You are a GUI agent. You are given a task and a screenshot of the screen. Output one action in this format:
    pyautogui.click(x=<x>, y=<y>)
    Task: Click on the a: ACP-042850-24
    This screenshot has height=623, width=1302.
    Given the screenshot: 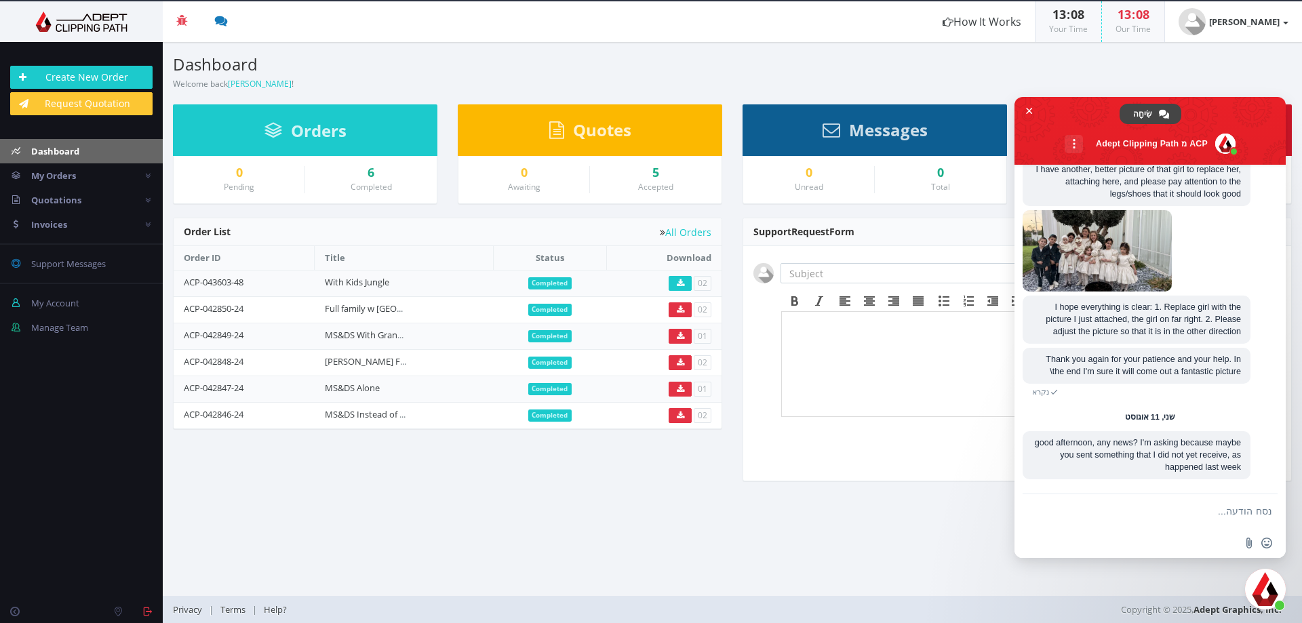 What is the action you would take?
    pyautogui.click(x=214, y=308)
    